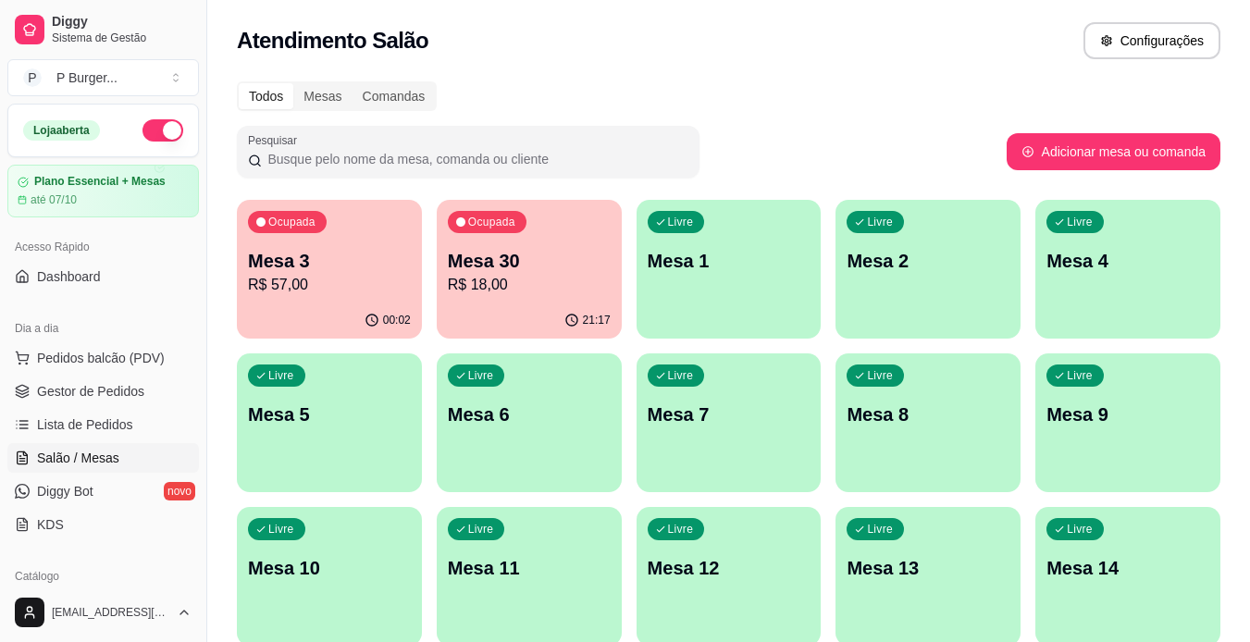 This screenshot has width=1250, height=642. What do you see at coordinates (928, 423) in the screenshot?
I see `button: LivreMesa 8` at bounding box center [928, 423].